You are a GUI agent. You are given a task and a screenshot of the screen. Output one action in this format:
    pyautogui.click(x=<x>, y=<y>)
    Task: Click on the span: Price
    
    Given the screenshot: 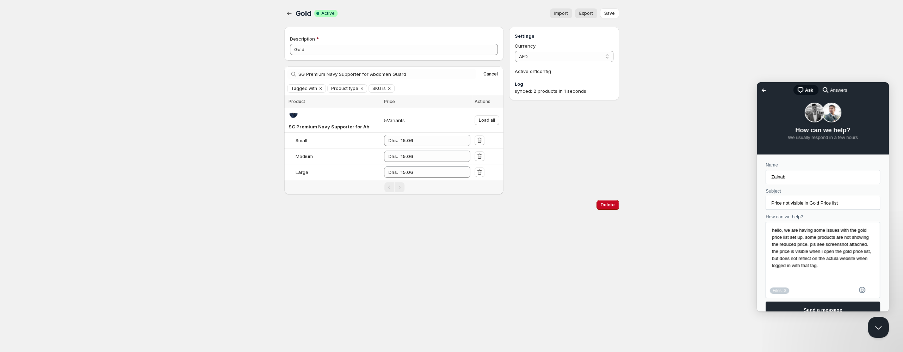 What is the action you would take?
    pyautogui.click(x=389, y=101)
    